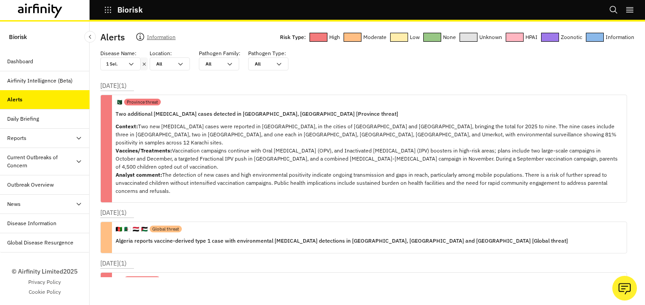  What do you see at coordinates (220, 53) in the screenshot?
I see `p: Pathogen Family :` at bounding box center [220, 53].